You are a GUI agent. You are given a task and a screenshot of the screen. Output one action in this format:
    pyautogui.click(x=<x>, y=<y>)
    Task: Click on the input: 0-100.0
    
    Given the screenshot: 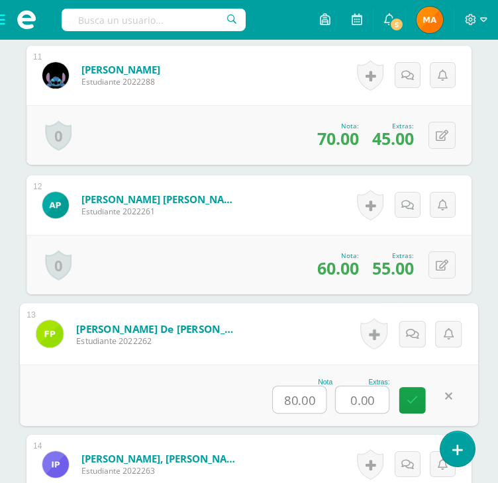 What is the action you would take?
    pyautogui.click(x=300, y=400)
    